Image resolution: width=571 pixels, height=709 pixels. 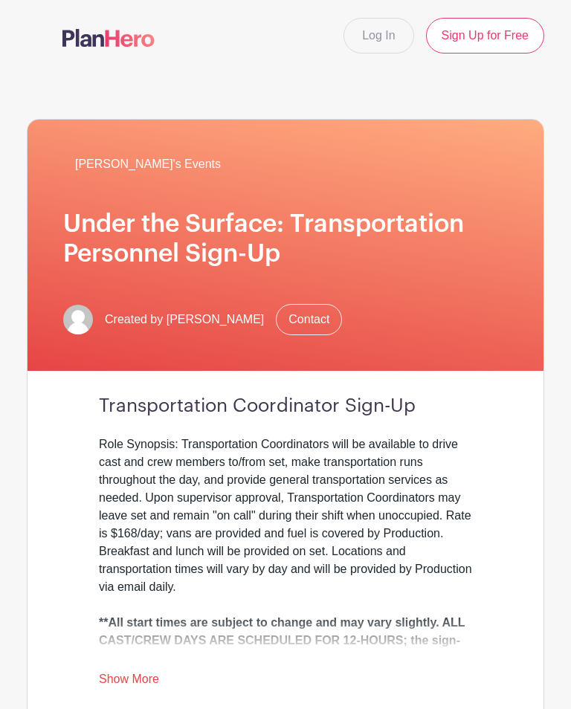 I want to click on img: logo-507f7623f17ff9eddc593b1ce0a138ce2505c220e1c5a4e2b4648c50719b7d32.svg, so click(x=109, y=38).